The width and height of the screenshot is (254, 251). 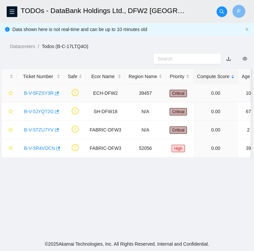 I want to click on a: B-V-5R4VOCN, so click(x=39, y=148).